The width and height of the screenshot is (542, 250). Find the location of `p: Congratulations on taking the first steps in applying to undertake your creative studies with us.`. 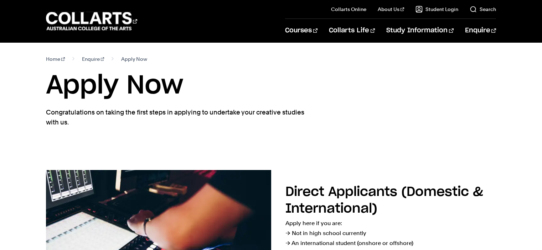

p: Congratulations on taking the first steps in applying to undertake your creative studies with us. is located at coordinates (176, 118).